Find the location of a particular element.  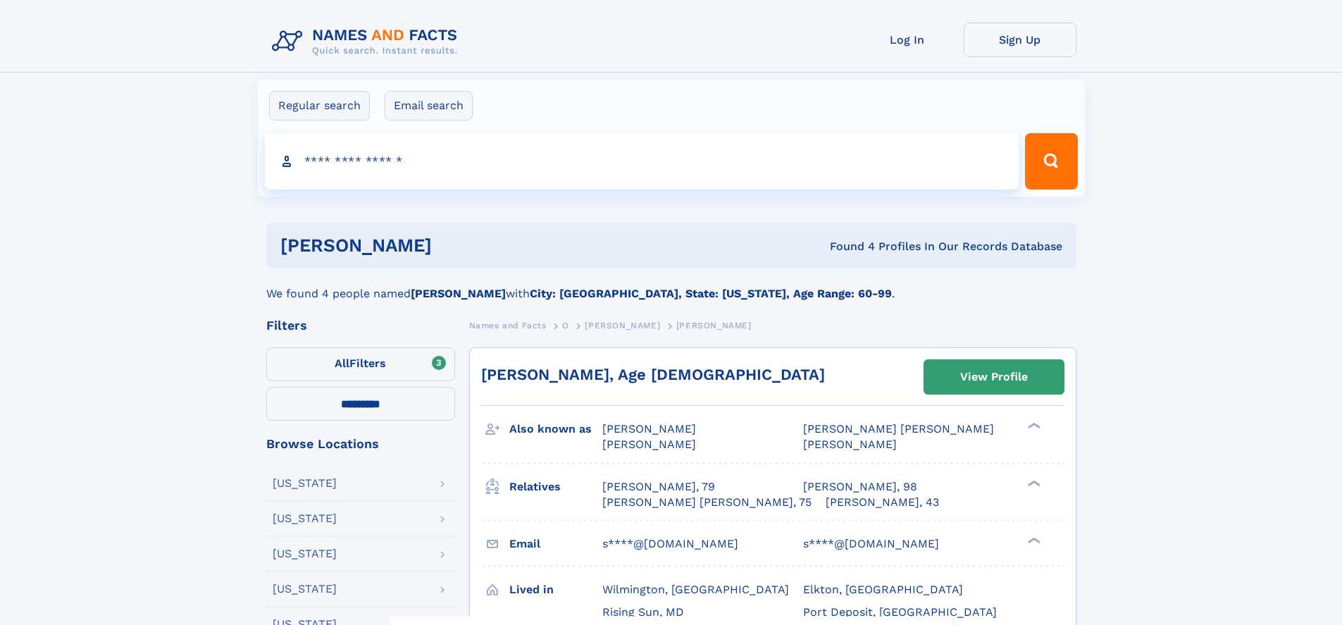

div: Found 4 Profiles In Our Records Database is located at coordinates (846, 246).